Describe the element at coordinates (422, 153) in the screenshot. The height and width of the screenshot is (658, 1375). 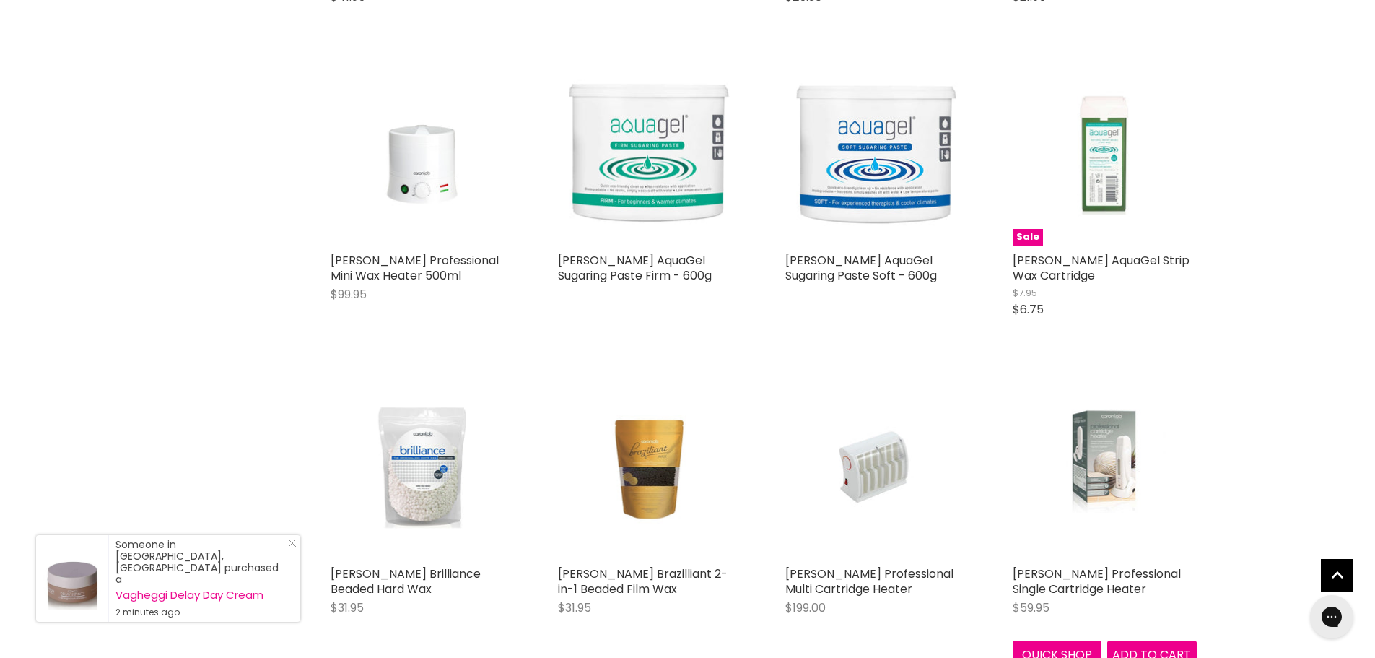
I see `a: Caron Professional Mini Wax Heater 500ml` at that location.